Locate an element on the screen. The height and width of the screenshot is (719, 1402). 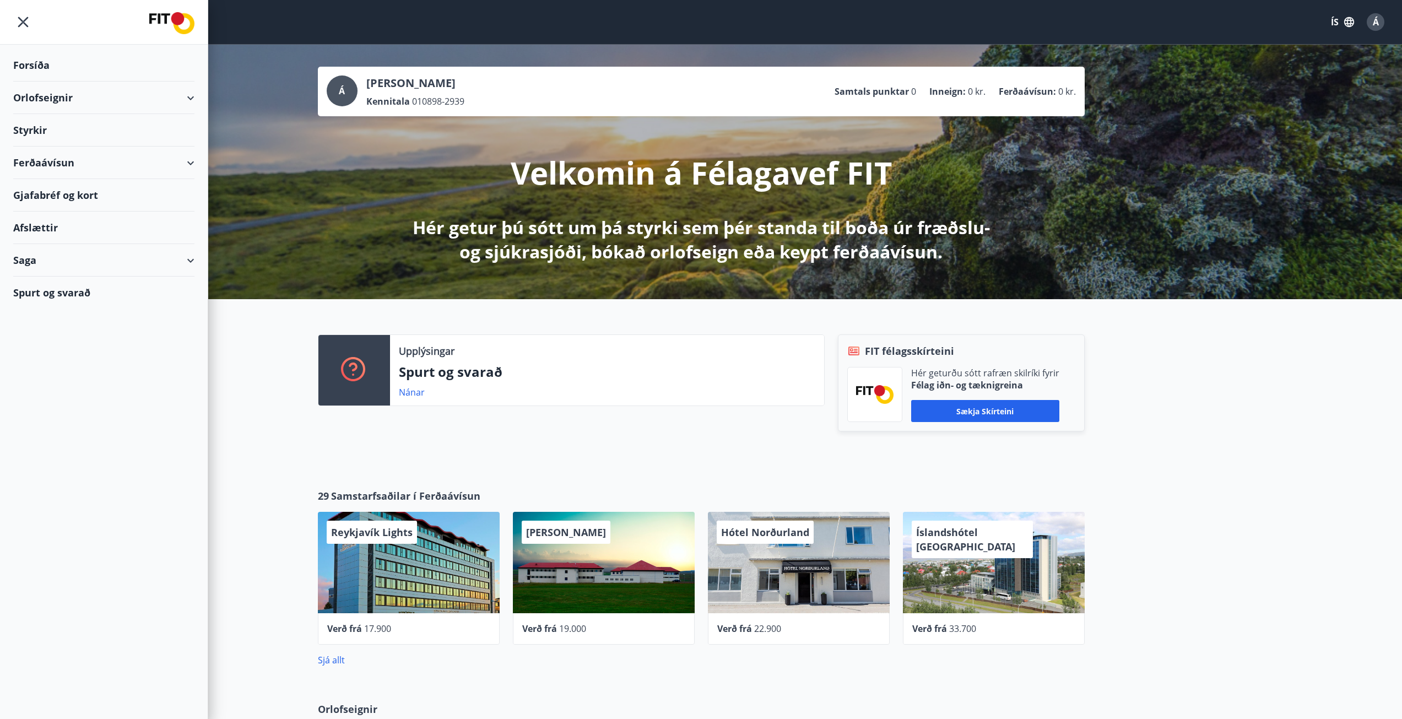
div: Styrkir is located at coordinates (104, 130).